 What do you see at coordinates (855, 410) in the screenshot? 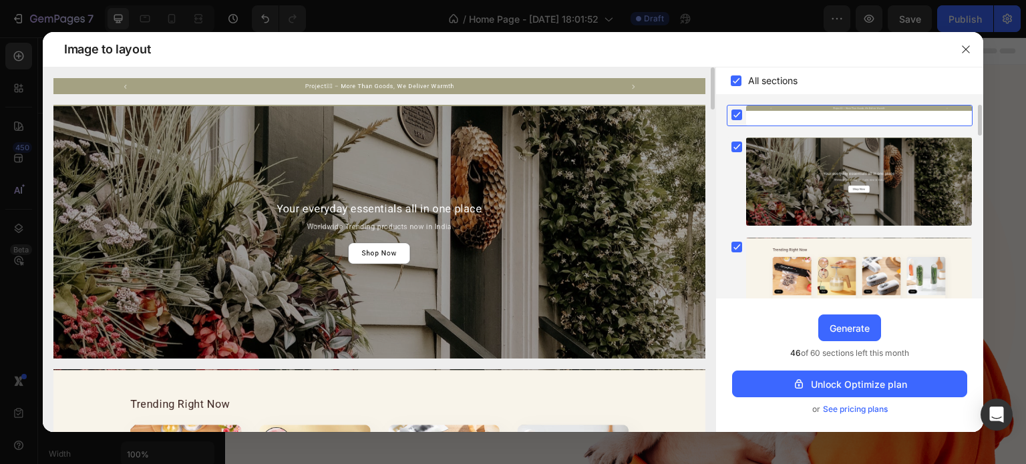
I see `span: See pricing plans` at bounding box center [855, 410].